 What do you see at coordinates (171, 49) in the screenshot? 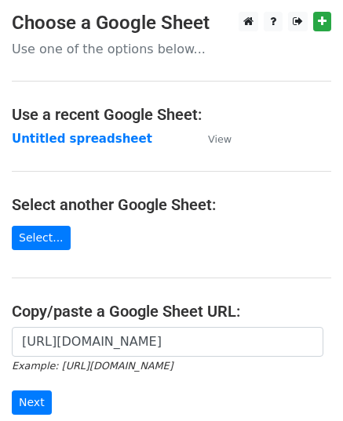
I see `p: Use one of the options below...` at bounding box center [171, 49].